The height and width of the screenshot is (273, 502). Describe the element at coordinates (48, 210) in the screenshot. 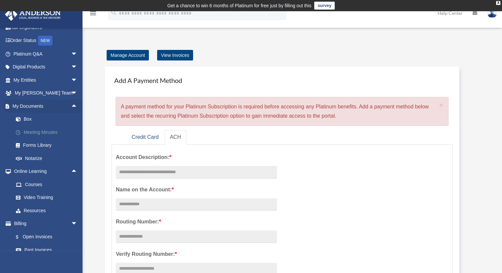

I see `a: Resources` at that location.